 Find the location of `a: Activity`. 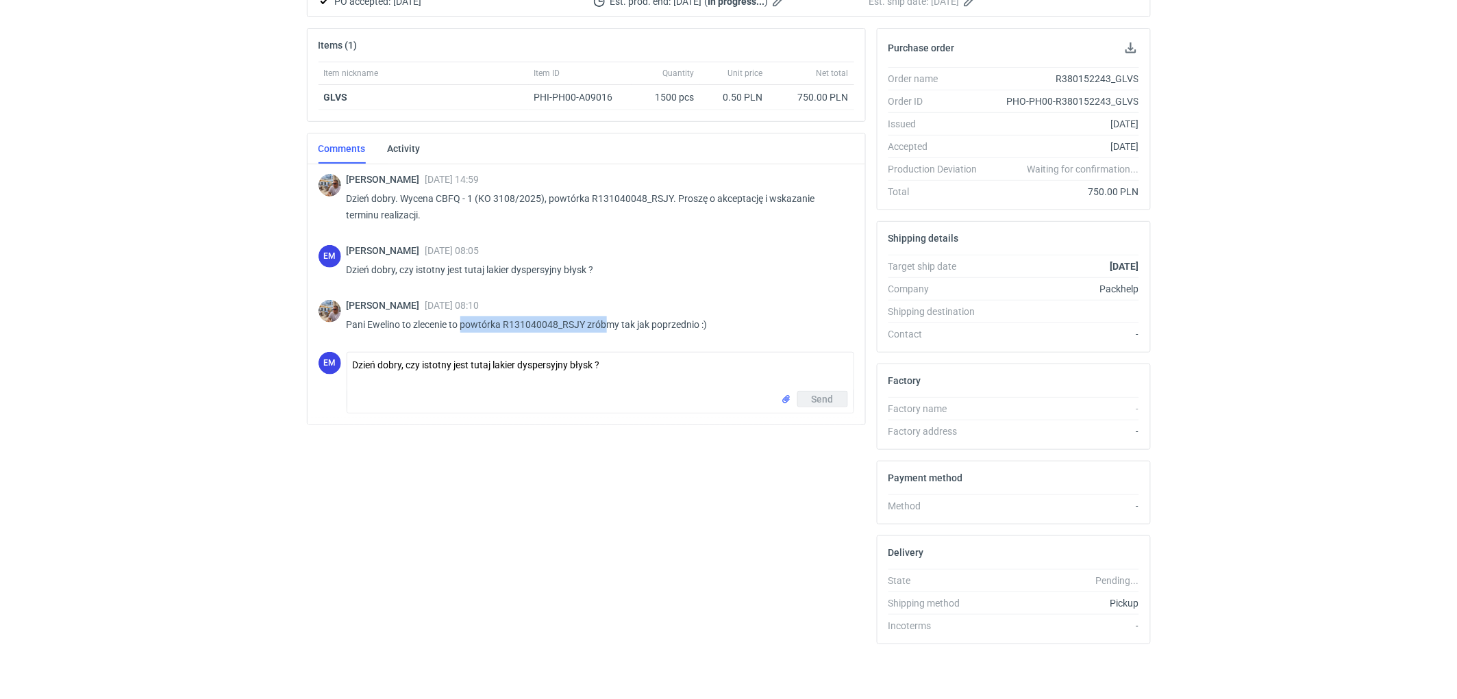

a: Activity is located at coordinates (404, 149).